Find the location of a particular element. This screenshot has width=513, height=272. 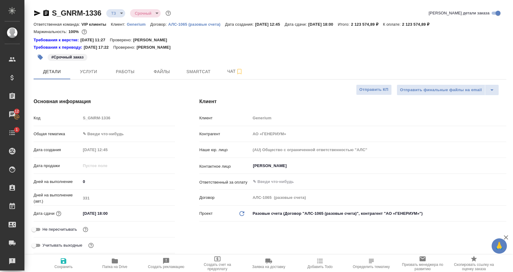

span: Создать счет на предоплату is located at coordinates (217, 266).